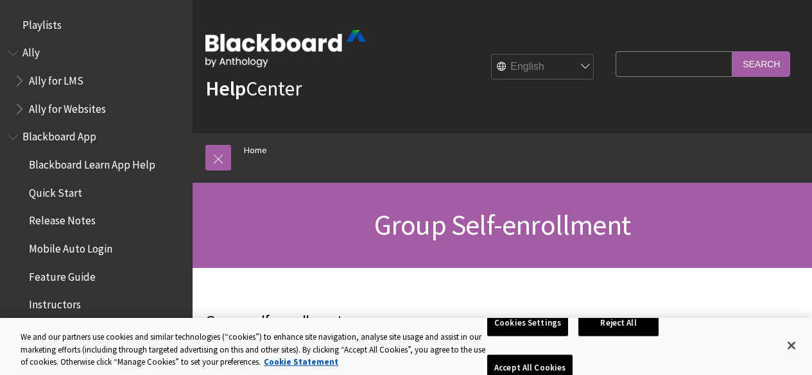  Describe the element at coordinates (56, 78) in the screenshot. I see `span: Ally for LMS` at that location.